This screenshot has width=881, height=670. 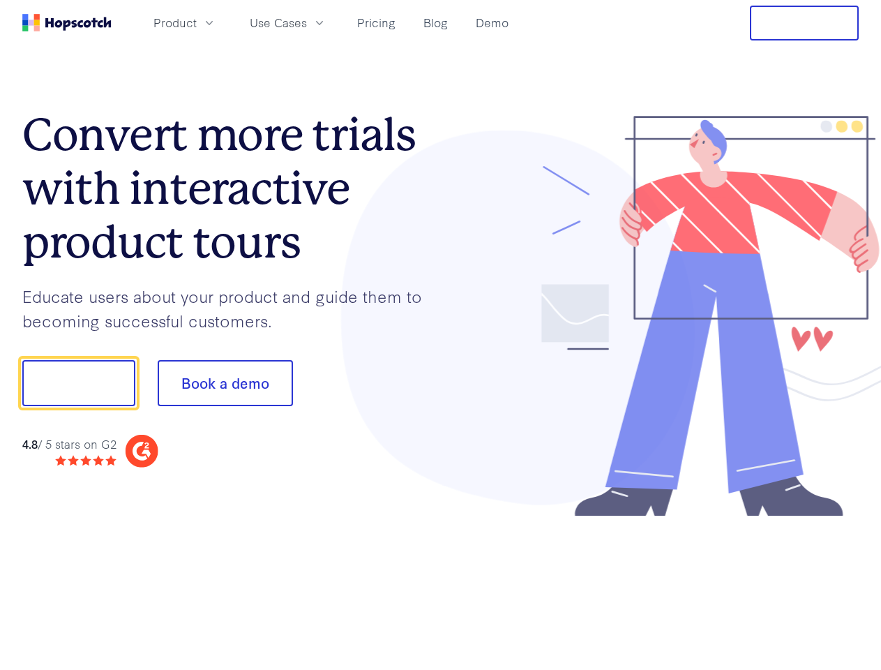 What do you see at coordinates (288, 22) in the screenshot?
I see `button: Use Cases` at bounding box center [288, 22].